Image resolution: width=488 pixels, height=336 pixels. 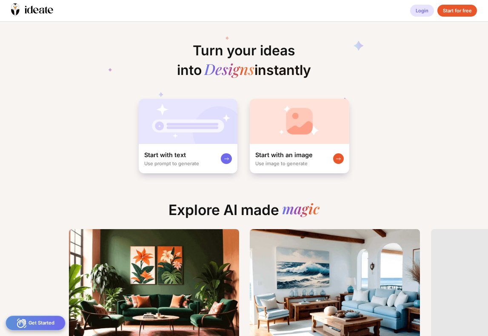 I want to click on div: Use prompt to generate, so click(x=172, y=163).